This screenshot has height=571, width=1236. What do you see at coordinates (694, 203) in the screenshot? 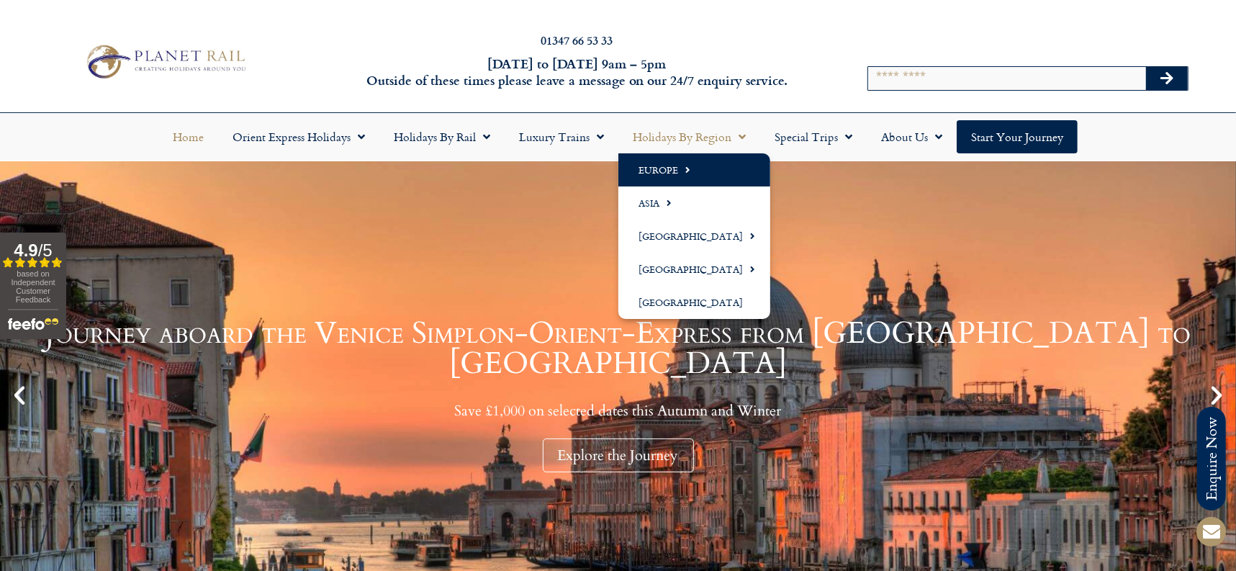
I see `a: Asia` at bounding box center [694, 203].